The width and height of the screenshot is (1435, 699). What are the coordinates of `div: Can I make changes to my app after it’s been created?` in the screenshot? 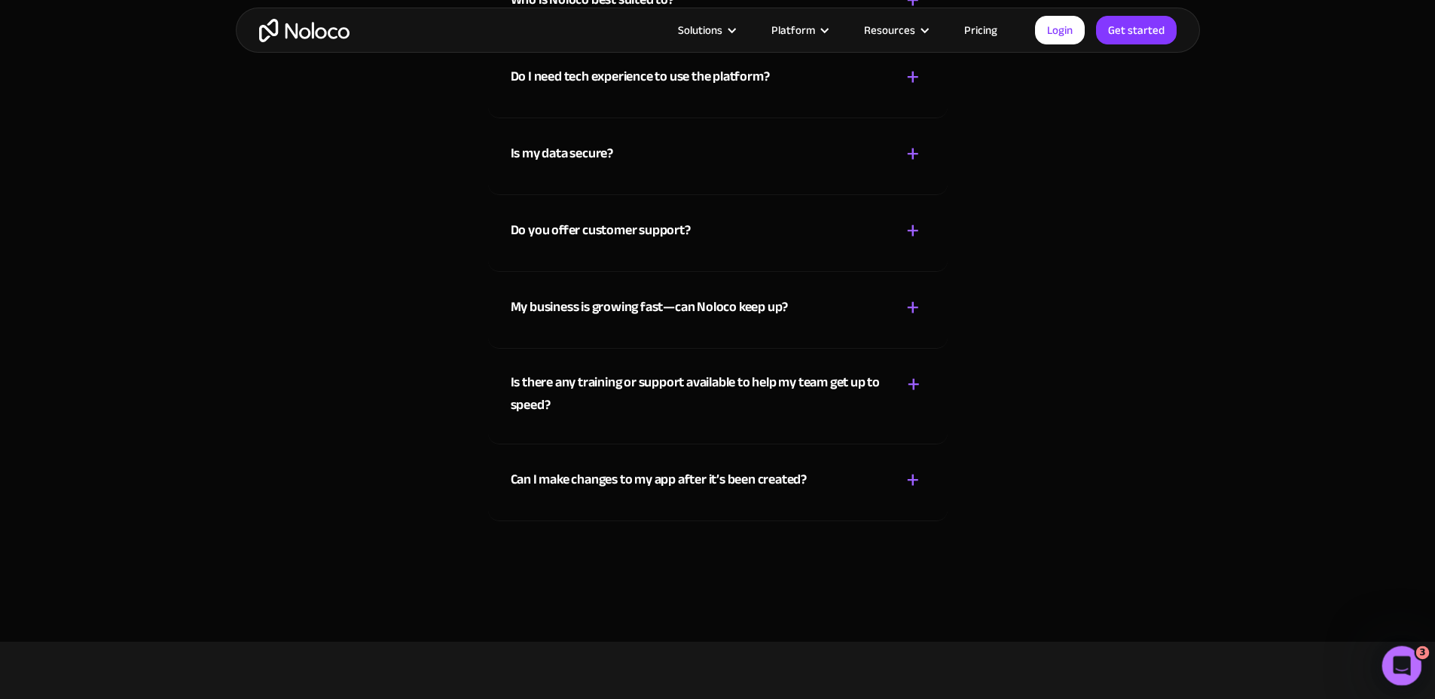 It's located at (658, 480).